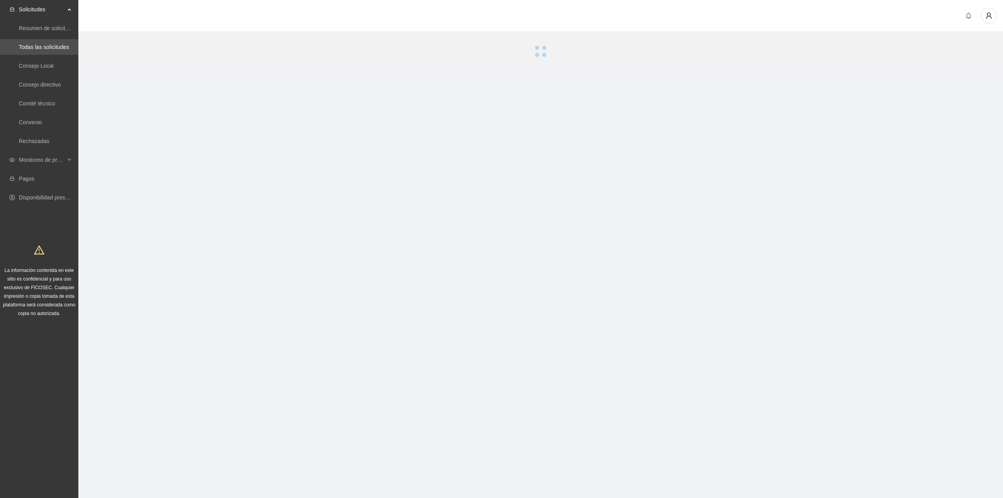 The height and width of the screenshot is (498, 1003). What do you see at coordinates (34, 141) in the screenshot?
I see `a: Rechazadas` at bounding box center [34, 141].